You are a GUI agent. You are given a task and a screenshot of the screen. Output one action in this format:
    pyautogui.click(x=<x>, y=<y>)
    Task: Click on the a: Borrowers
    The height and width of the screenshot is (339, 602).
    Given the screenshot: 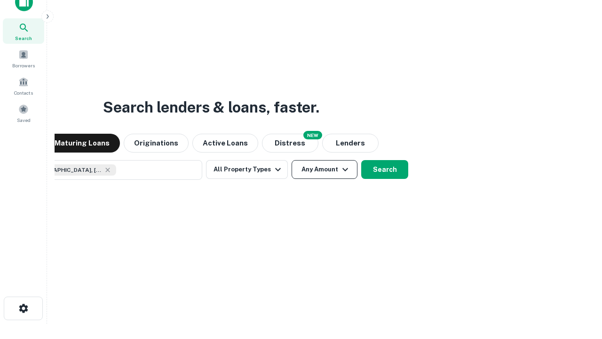 What is the action you would take?
    pyautogui.click(x=24, y=58)
    